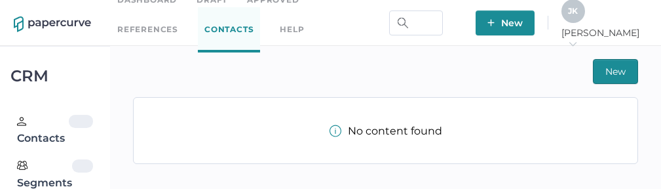  I want to click on img: search.bf03fe8b.svg, so click(403, 23).